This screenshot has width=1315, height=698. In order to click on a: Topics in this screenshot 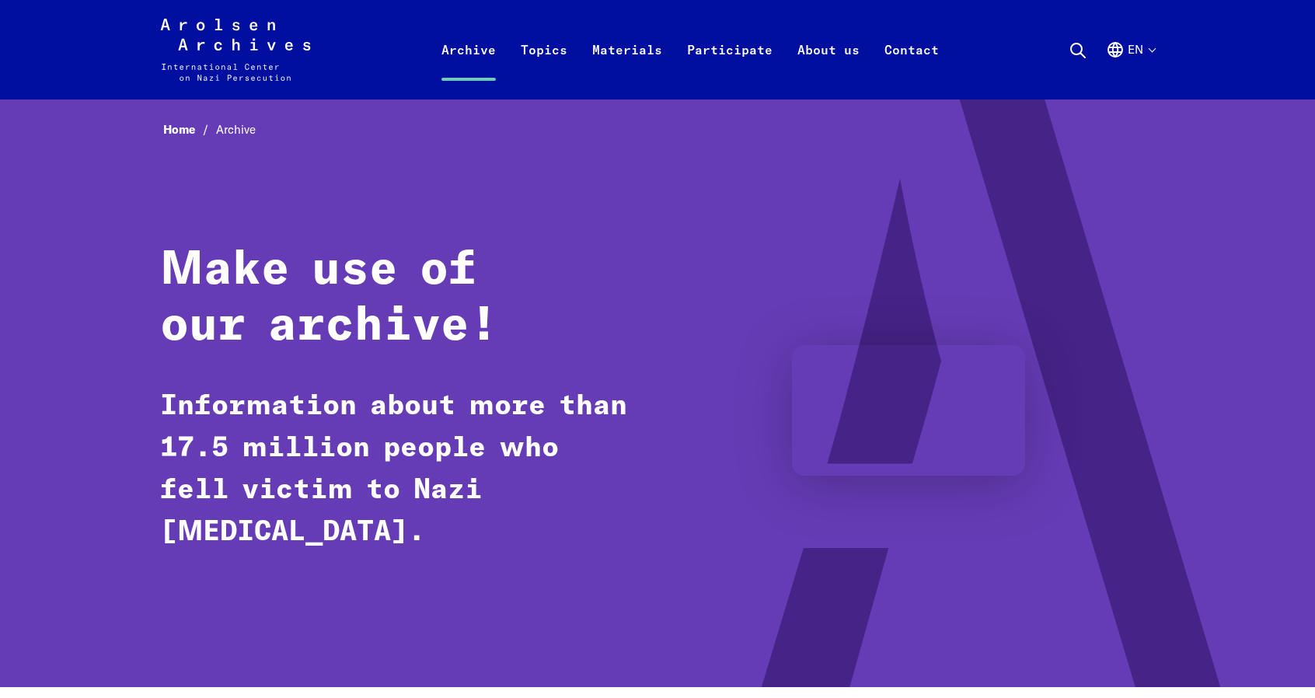, I will do `click(544, 68)`.